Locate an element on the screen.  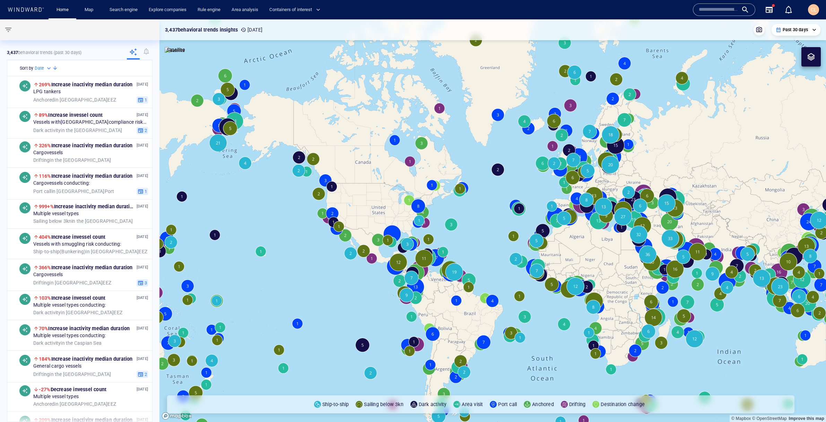
p: Port call is located at coordinates (507, 404).